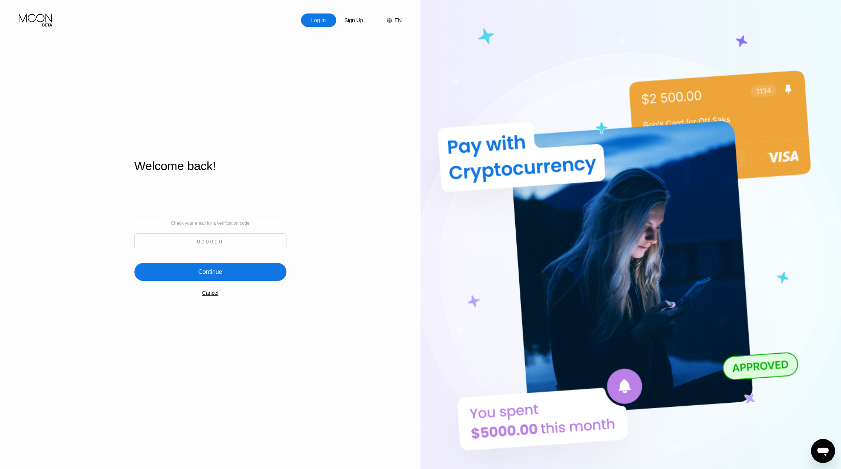 This screenshot has width=841, height=469. I want to click on div: Continue, so click(210, 272).